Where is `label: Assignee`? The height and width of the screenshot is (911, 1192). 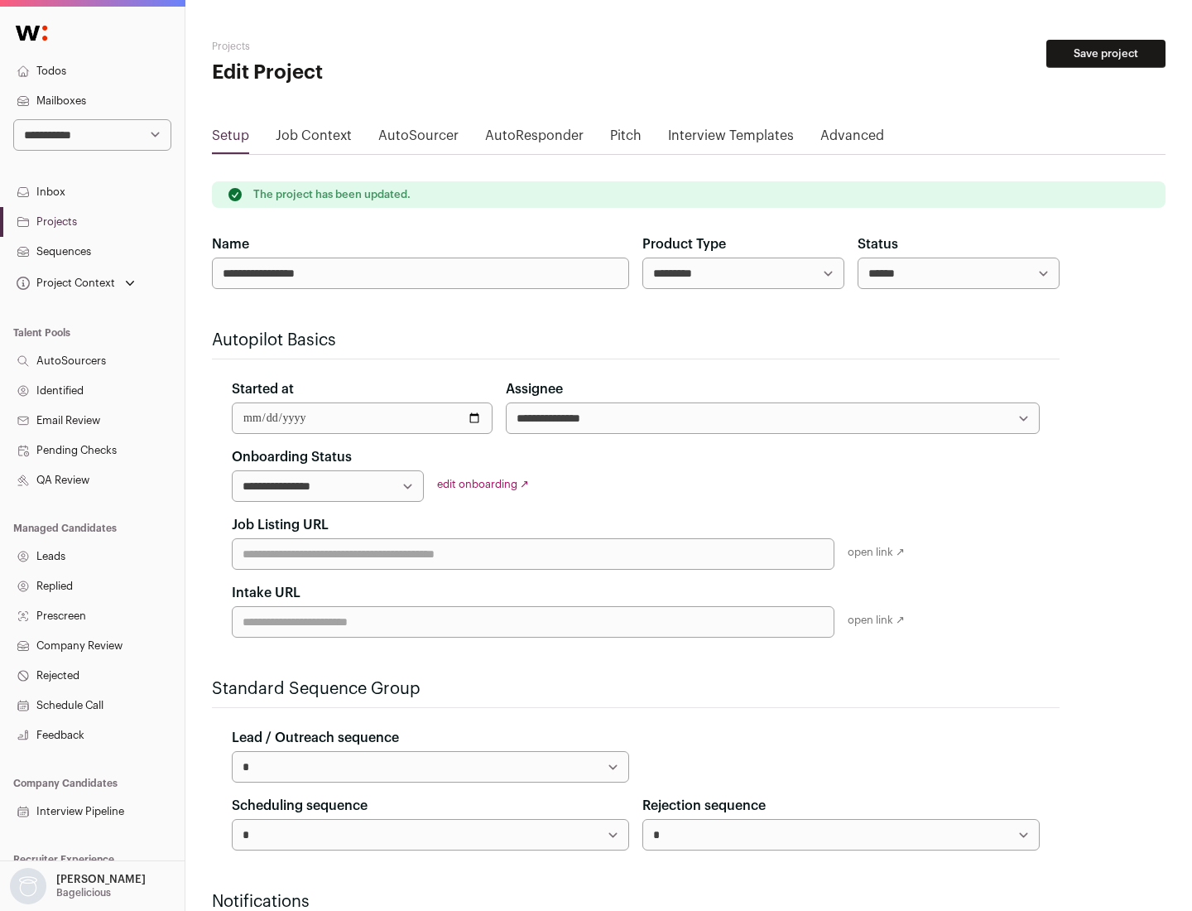
label: Assignee is located at coordinates (534, 389).